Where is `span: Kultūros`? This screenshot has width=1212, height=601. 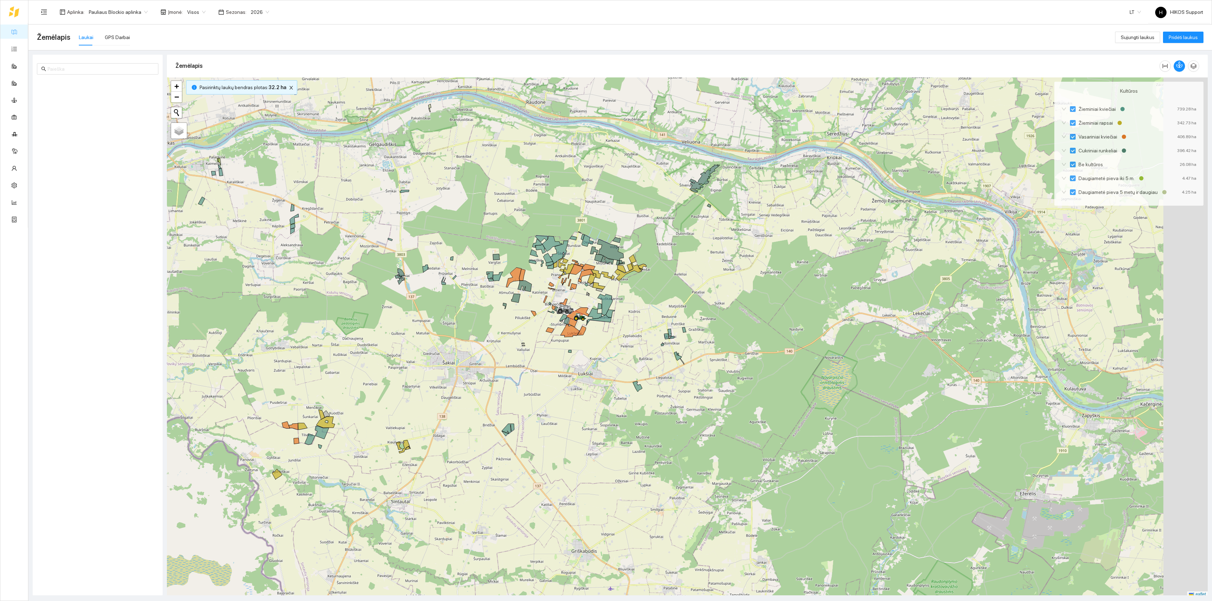
span: Kultūros is located at coordinates (1129, 91).